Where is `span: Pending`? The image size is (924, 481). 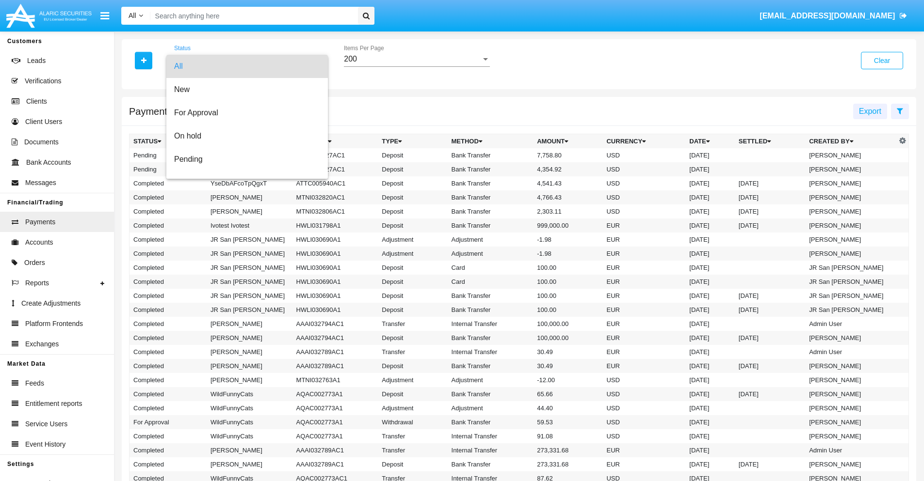 span: Pending is located at coordinates (247, 160).